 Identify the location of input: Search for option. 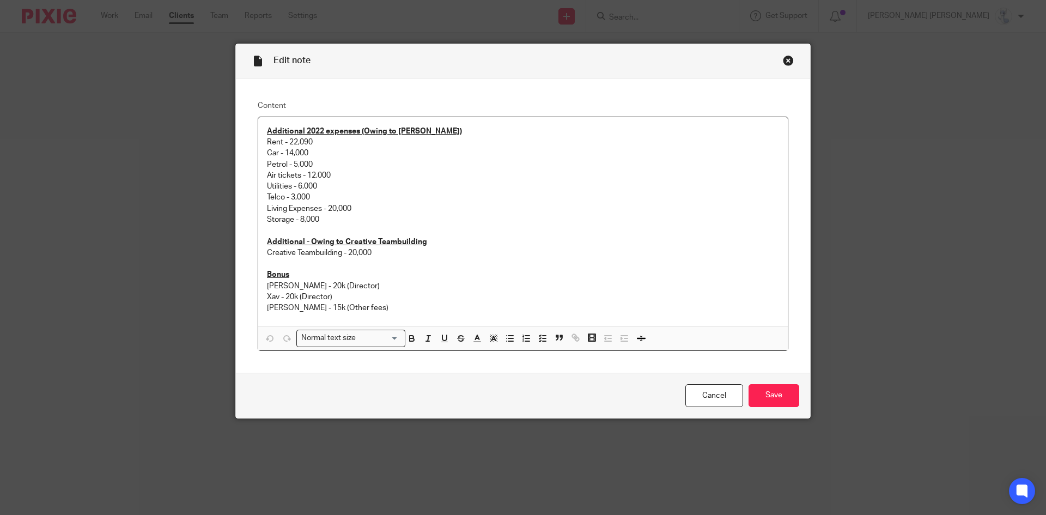
(379, 338).